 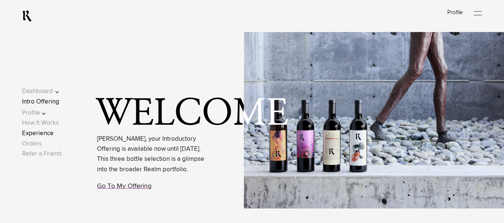 I want to click on a: Refer a Friend, so click(x=42, y=154).